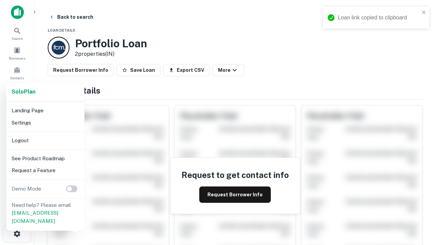  Describe the element at coordinates (45, 159) in the screenshot. I see `li: See Product Roadmap` at that location.